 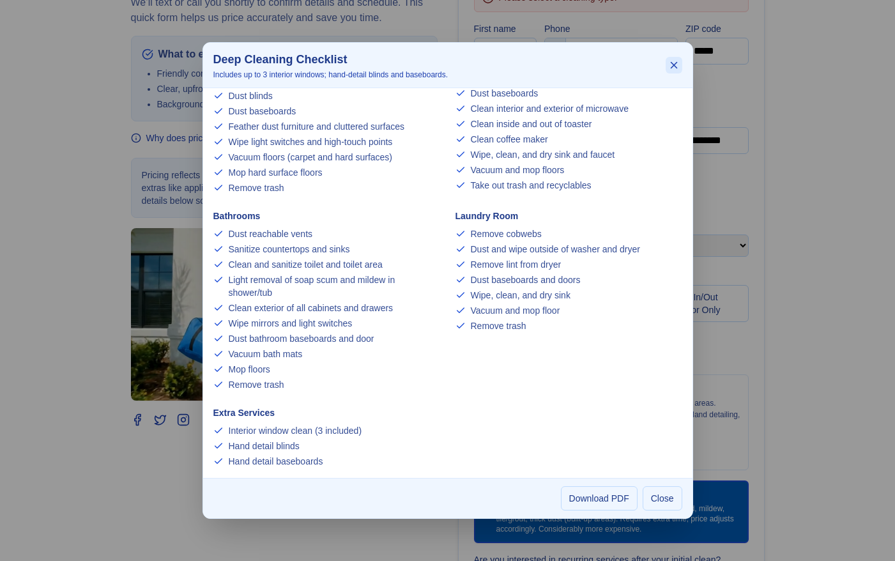 What do you see at coordinates (334, 286) in the screenshot?
I see `span: Light removal of soap scum and mildew in shower/tub` at bounding box center [334, 286].